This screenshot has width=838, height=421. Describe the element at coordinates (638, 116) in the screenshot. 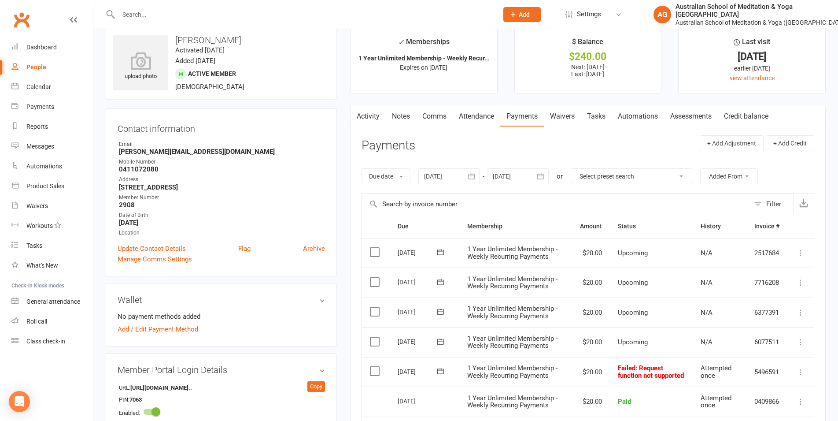

I see `a: Automations` at that location.